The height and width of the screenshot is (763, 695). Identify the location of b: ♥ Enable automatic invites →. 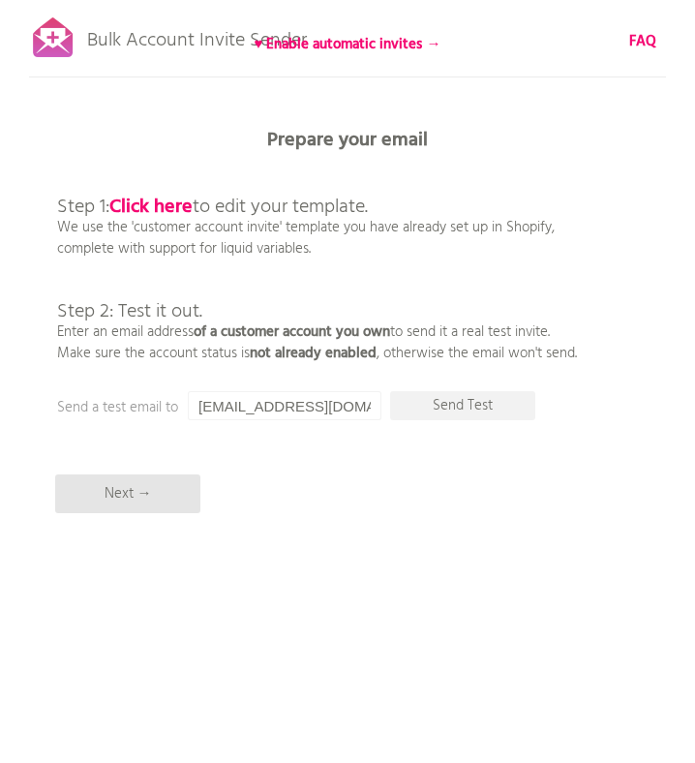
(348, 45).